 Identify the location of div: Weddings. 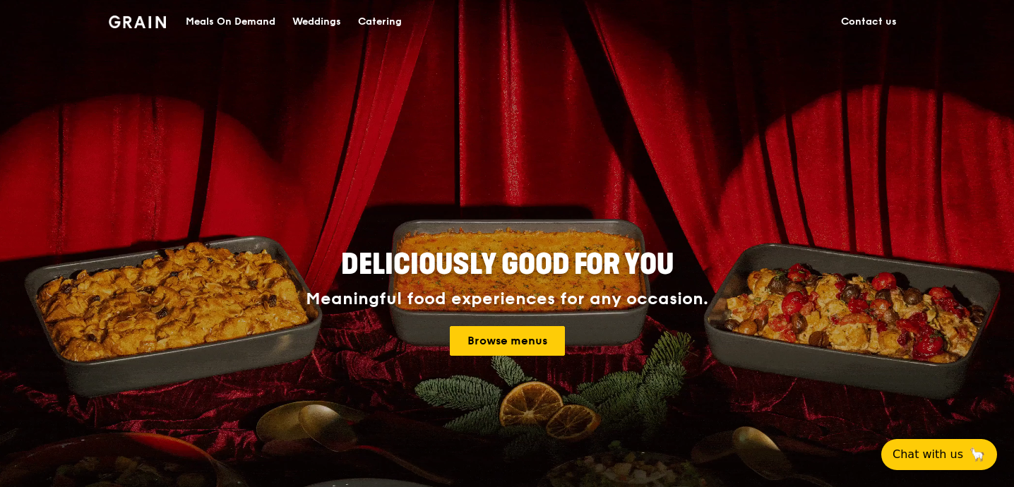
(316, 22).